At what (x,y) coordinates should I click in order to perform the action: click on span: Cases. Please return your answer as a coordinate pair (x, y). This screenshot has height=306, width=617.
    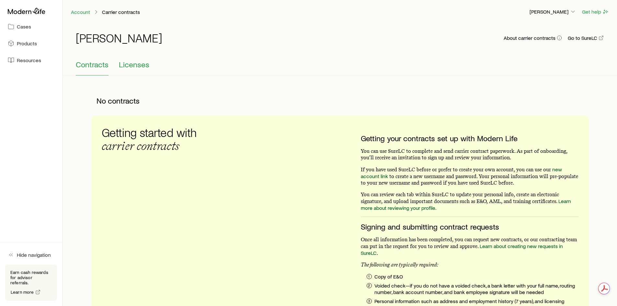
    Looking at the image, I should click on (24, 27).